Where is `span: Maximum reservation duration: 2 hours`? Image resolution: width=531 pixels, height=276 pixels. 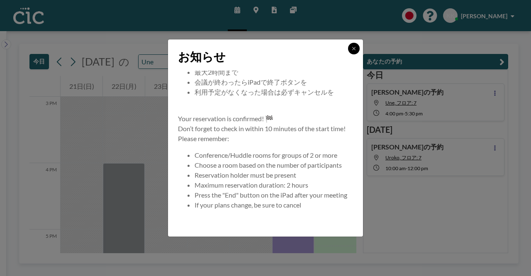
span: Maximum reservation duration: 2 hours is located at coordinates (251, 185).